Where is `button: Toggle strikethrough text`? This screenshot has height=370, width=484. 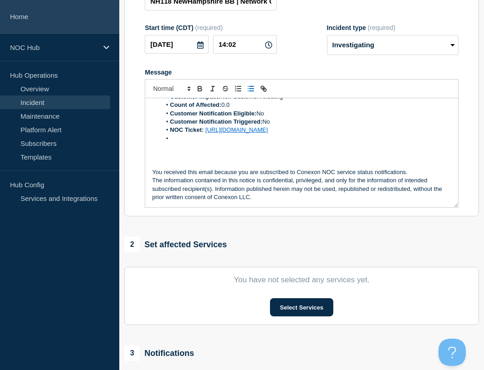
button: Toggle strikethrough text is located at coordinates (225, 89).